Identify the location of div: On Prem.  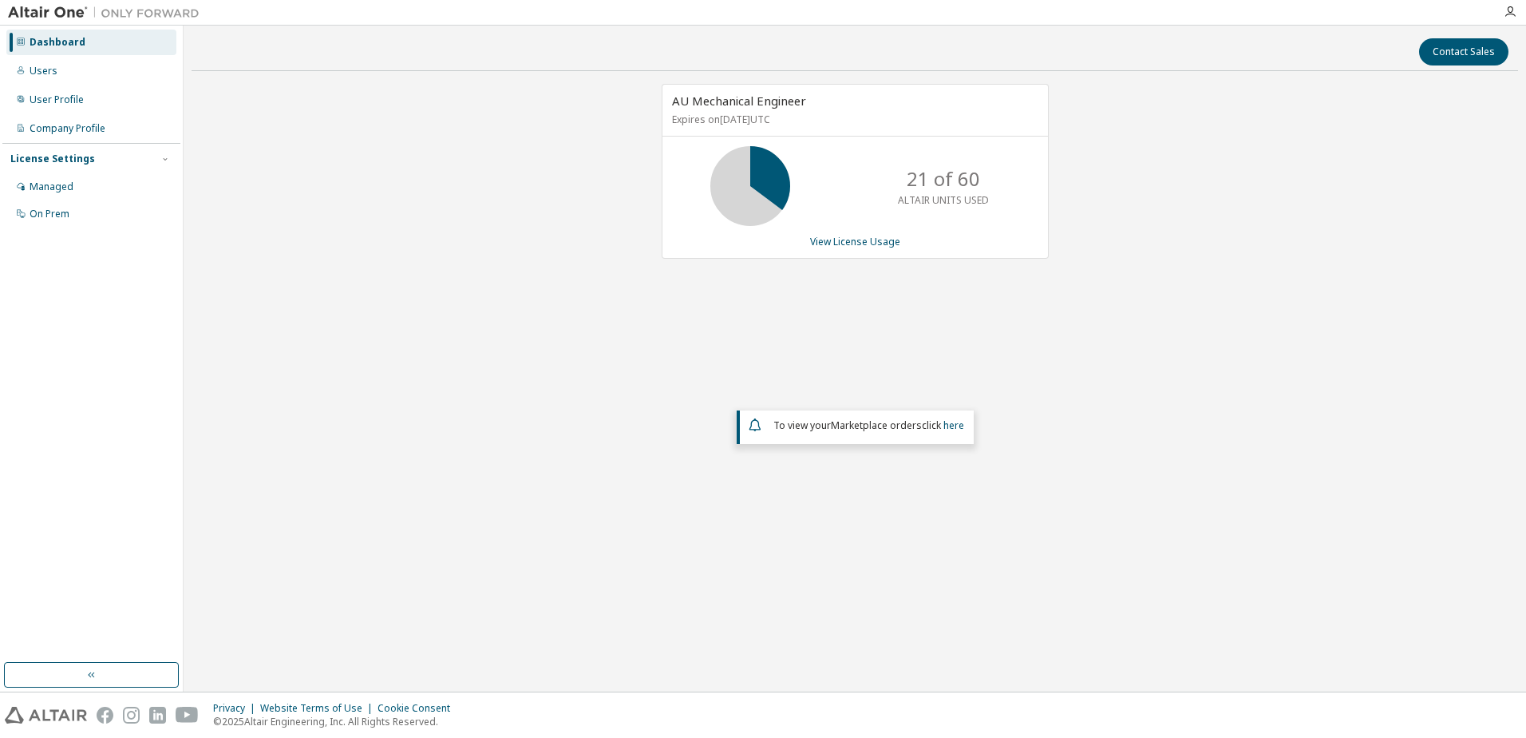
(49, 214).